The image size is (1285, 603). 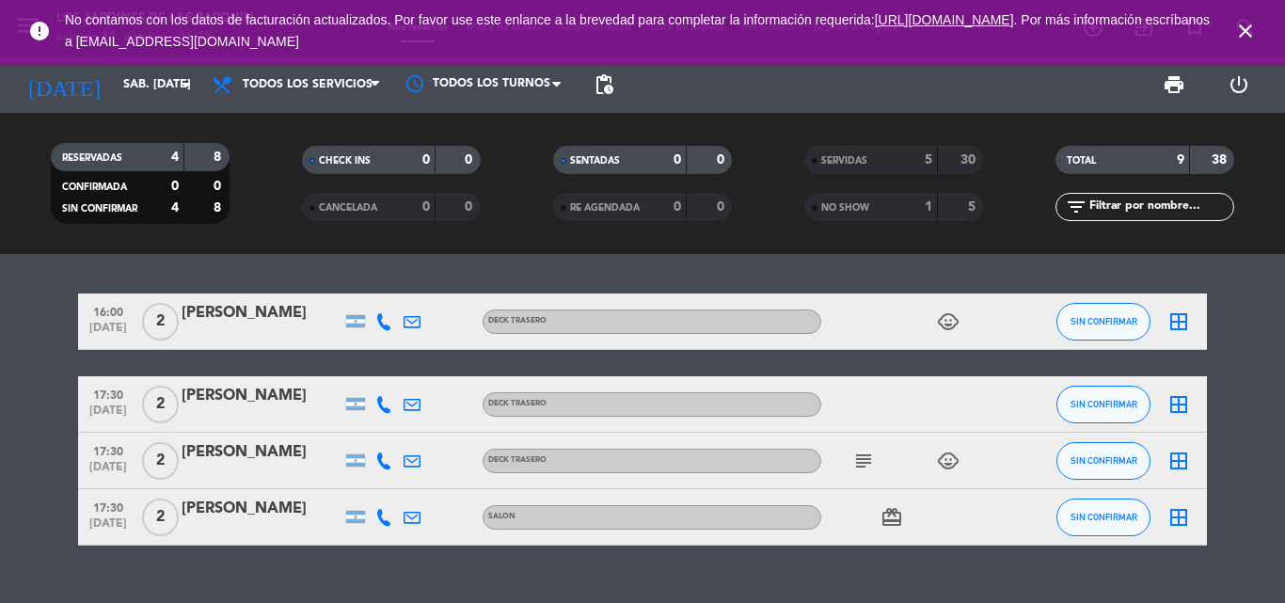 What do you see at coordinates (1221, 160) in the screenshot?
I see `strong: 38` at bounding box center [1221, 160].